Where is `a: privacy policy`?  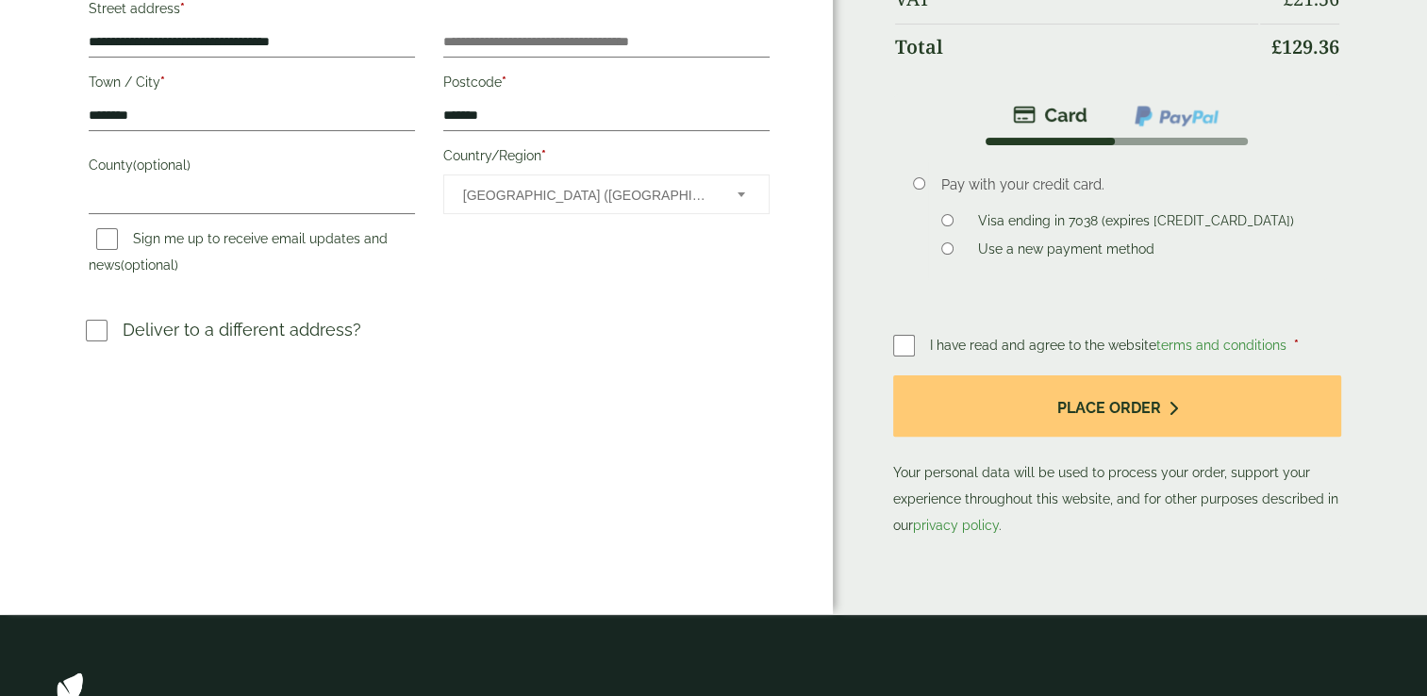
a: privacy policy is located at coordinates (956, 526).